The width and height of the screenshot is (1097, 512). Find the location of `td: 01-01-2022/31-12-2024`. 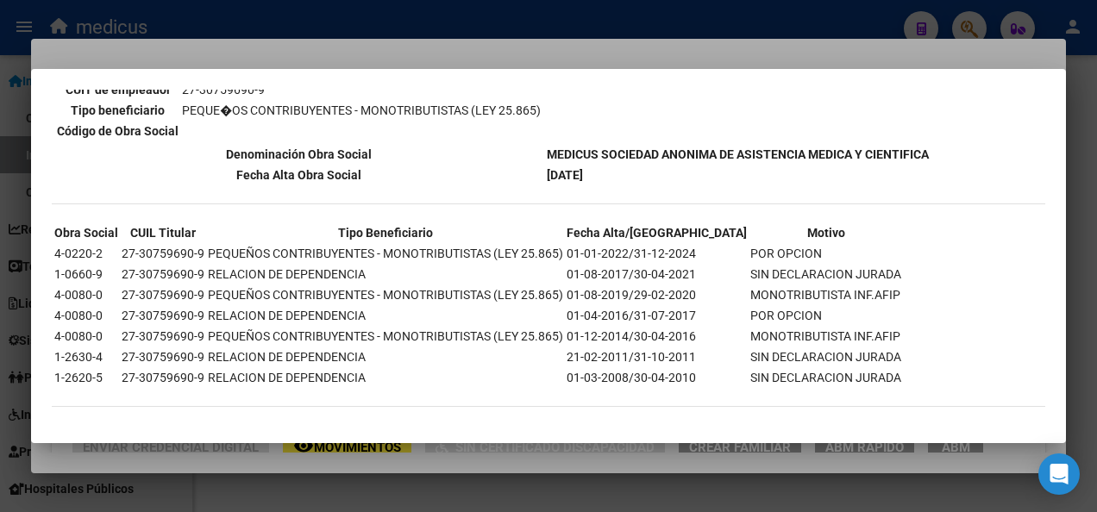

td: 01-01-2022/31-12-2024 is located at coordinates (656, 254).